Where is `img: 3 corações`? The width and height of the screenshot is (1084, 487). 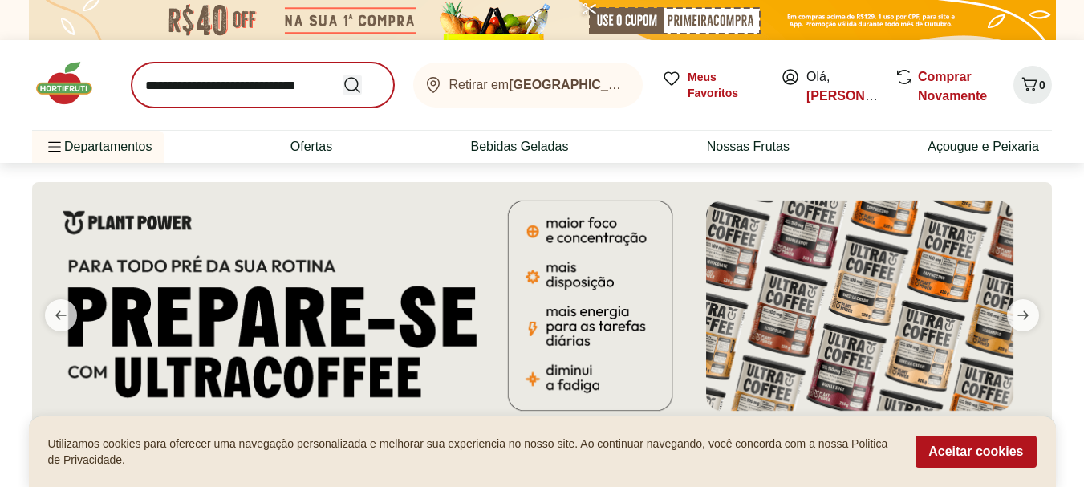 img: 3 corações is located at coordinates (542, 306).